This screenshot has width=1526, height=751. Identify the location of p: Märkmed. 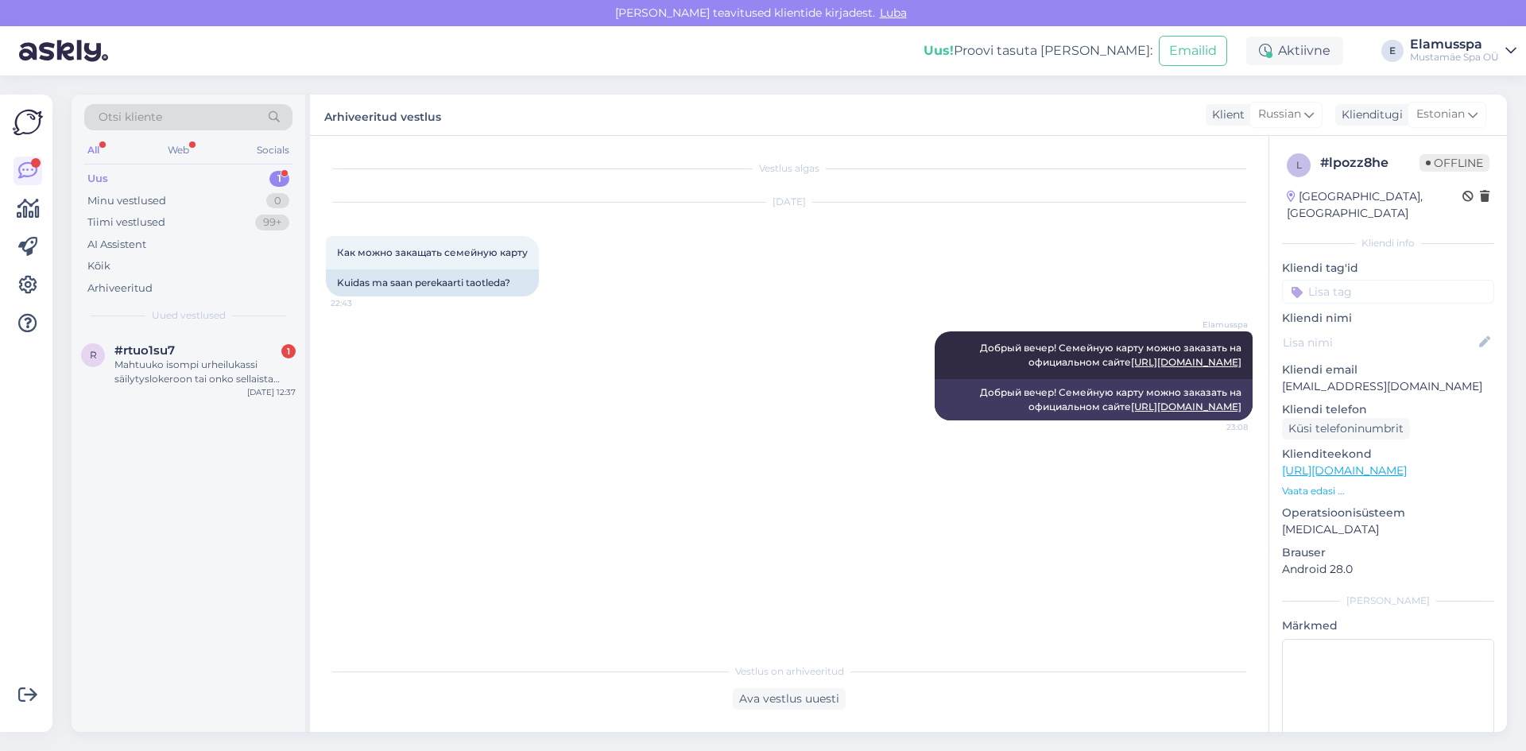
(1388, 625).